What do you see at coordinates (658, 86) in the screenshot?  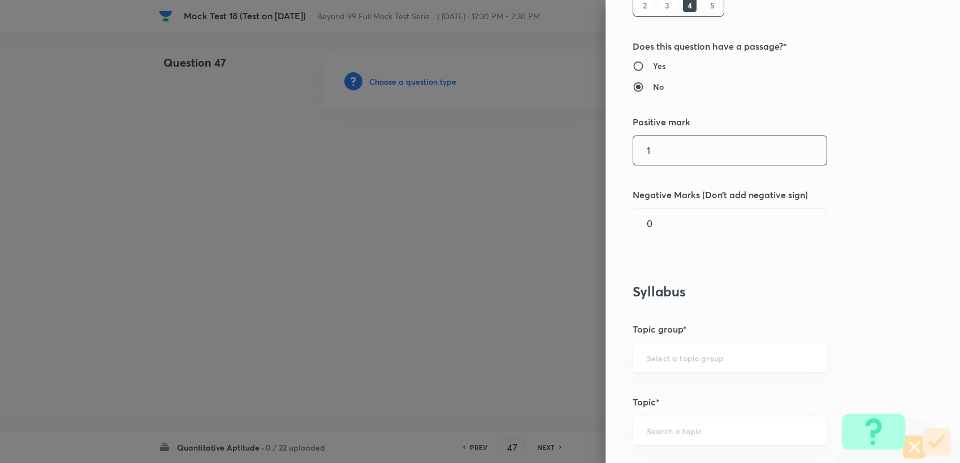 I see `h6: No` at bounding box center [658, 86].